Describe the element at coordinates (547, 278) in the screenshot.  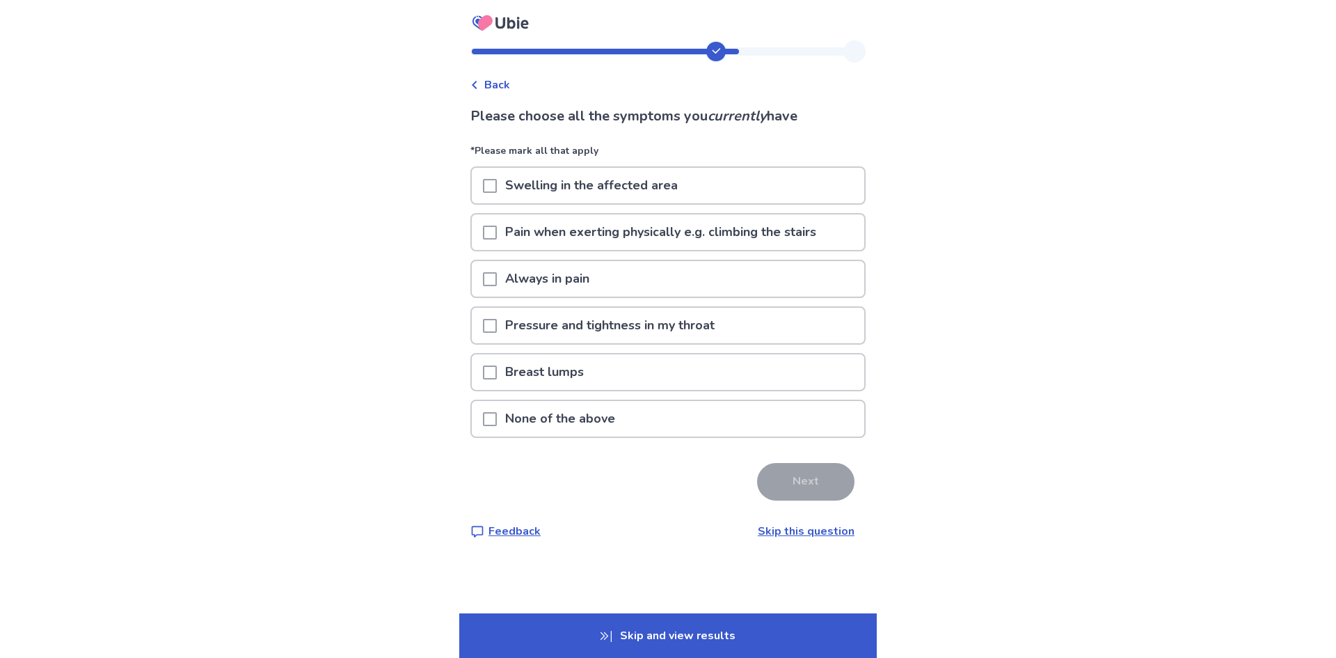
I see `p: Always in pain` at that location.